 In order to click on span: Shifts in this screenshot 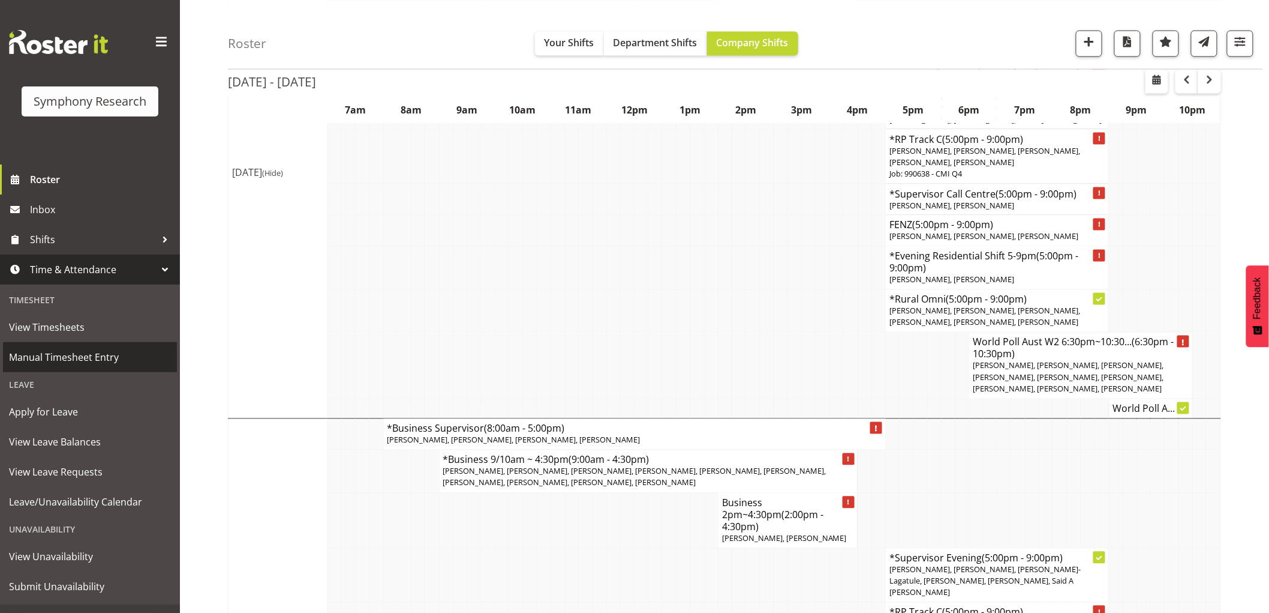, I will do `click(93, 239)`.